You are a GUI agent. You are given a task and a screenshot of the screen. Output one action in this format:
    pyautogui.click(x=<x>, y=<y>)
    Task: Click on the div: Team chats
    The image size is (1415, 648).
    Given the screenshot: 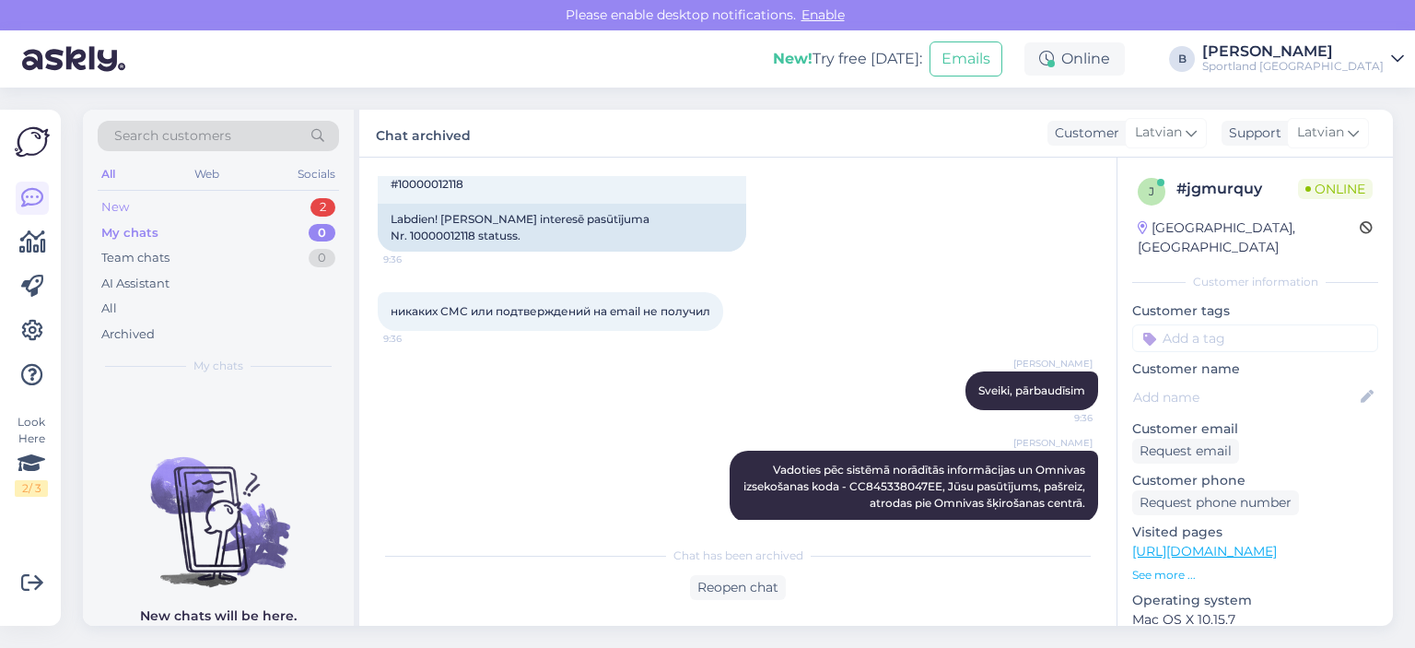 What is the action you would take?
    pyautogui.click(x=135, y=258)
    